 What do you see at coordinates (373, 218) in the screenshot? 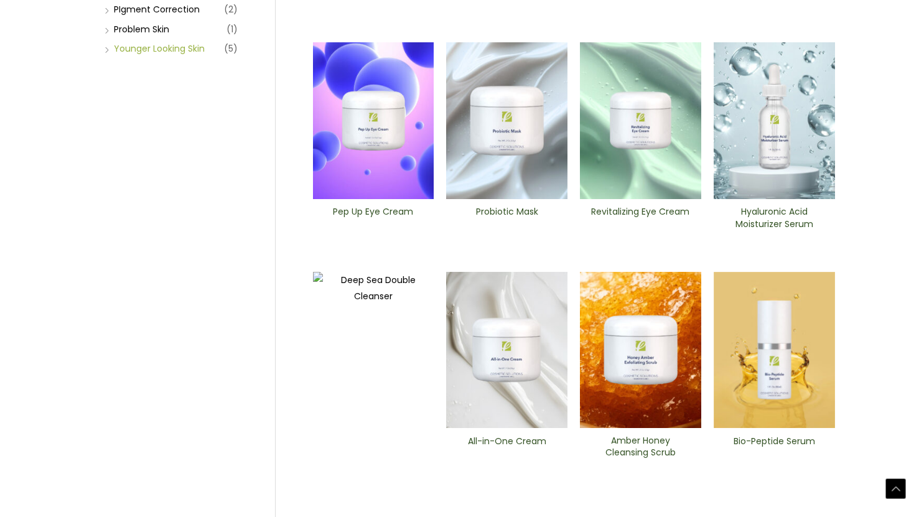
I see `h2: Pep Up Eye Cream` at bounding box center [373, 218].